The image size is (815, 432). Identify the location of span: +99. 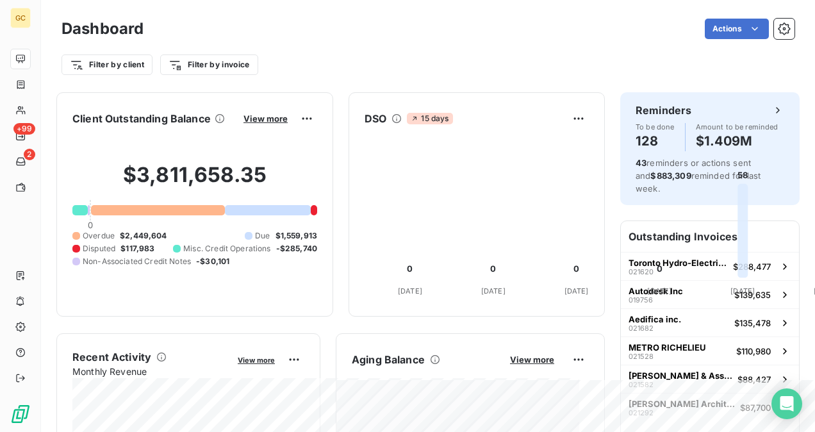
(24, 129).